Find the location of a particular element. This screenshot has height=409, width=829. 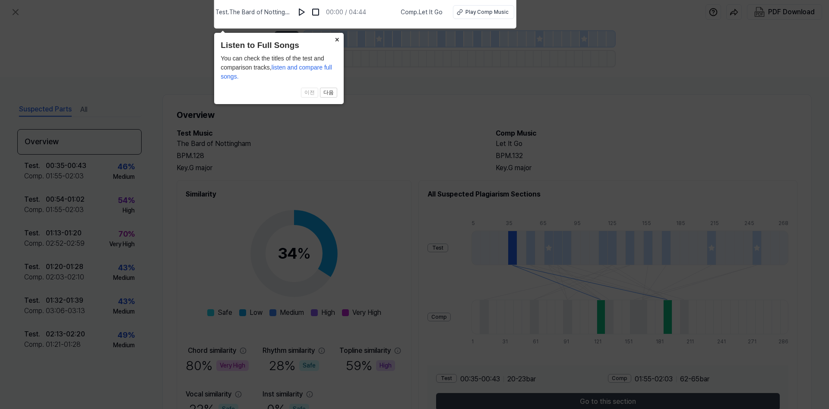

div: 00:00 / 04:44 is located at coordinates (346, 12).